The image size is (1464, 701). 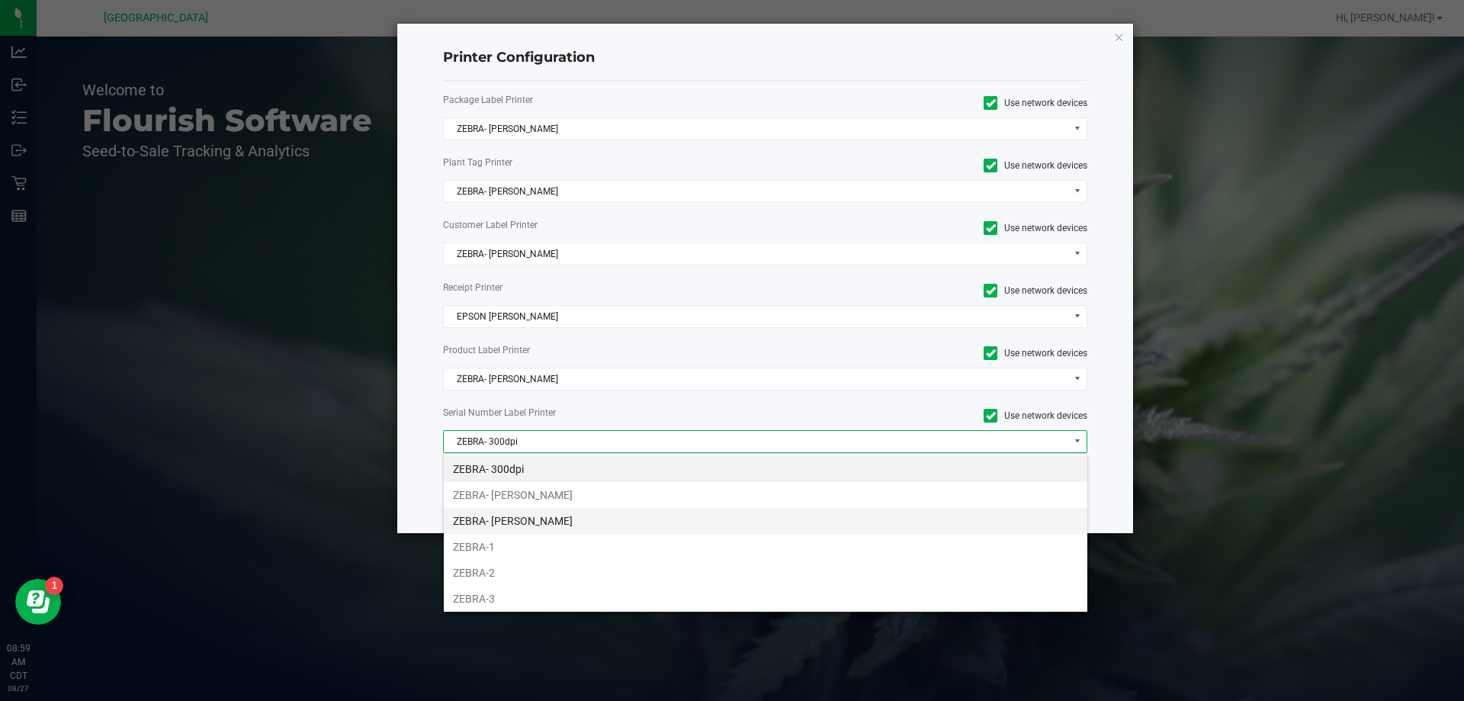 I want to click on span: 1, so click(x=9, y=8).